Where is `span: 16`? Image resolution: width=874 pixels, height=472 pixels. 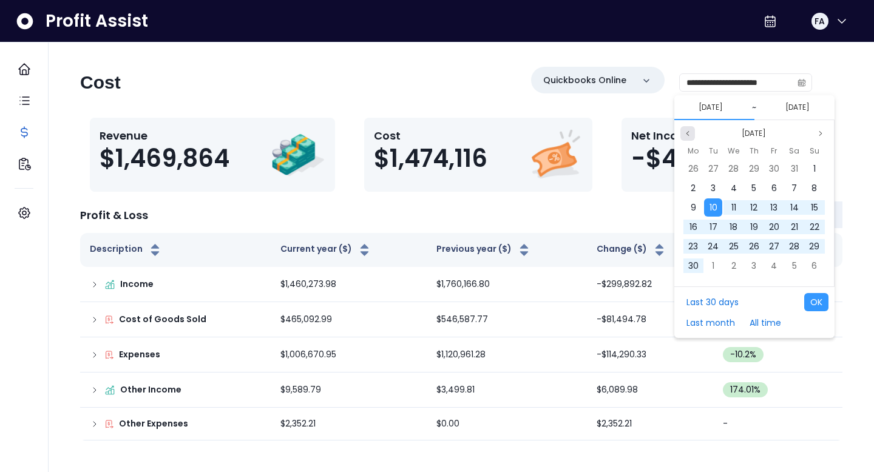 span: 16 is located at coordinates (693, 227).